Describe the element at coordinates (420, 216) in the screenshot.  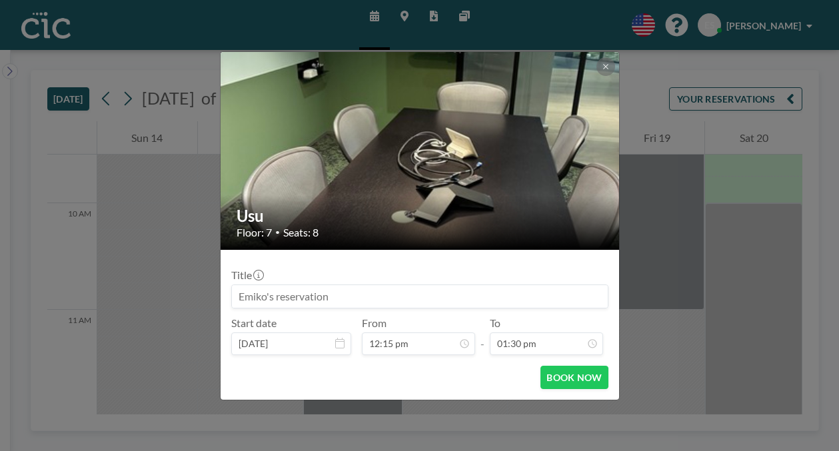
I see `h2: Usu` at that location.